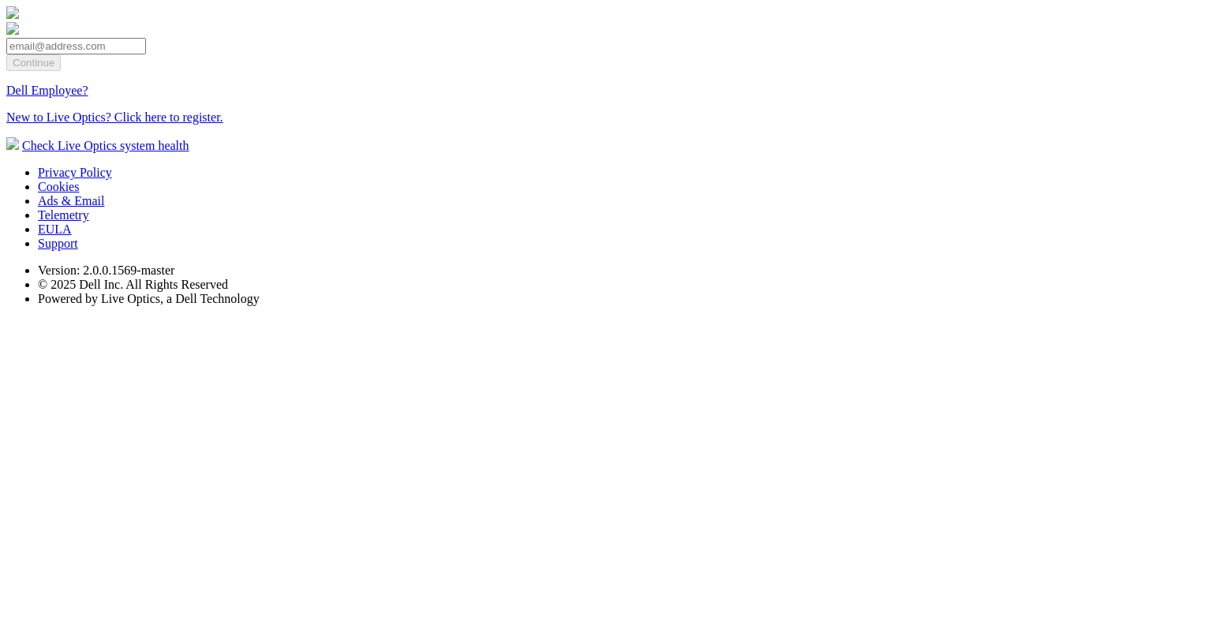 The height and width of the screenshot is (624, 1212). I want to click on a: Dell Employee?, so click(47, 90).